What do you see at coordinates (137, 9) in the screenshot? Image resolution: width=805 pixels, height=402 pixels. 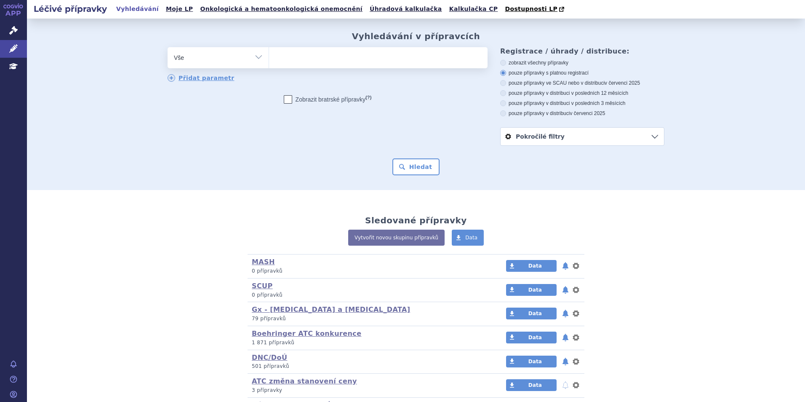 I see `a: Vyhledávání` at bounding box center [137, 9].